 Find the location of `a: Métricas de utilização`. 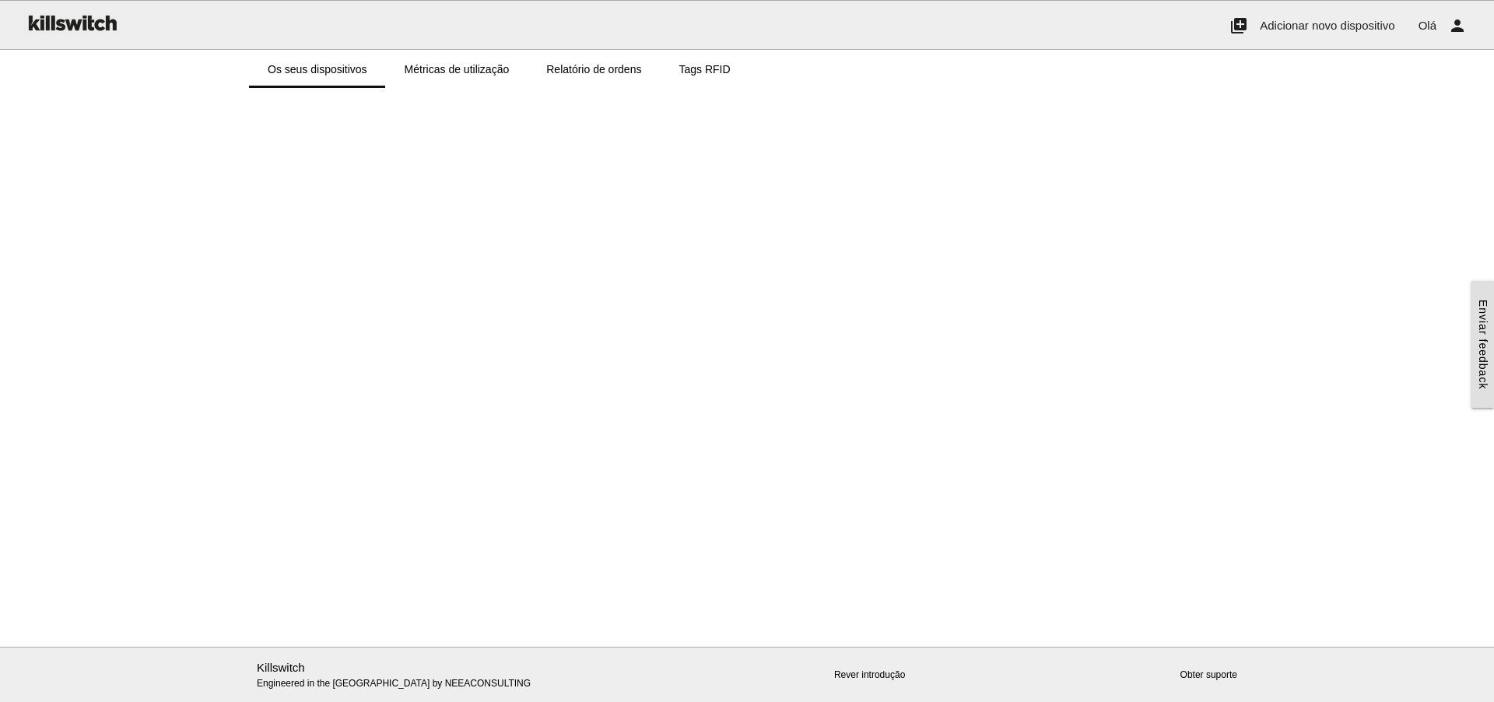

a: Métricas de utilização is located at coordinates (457, 69).